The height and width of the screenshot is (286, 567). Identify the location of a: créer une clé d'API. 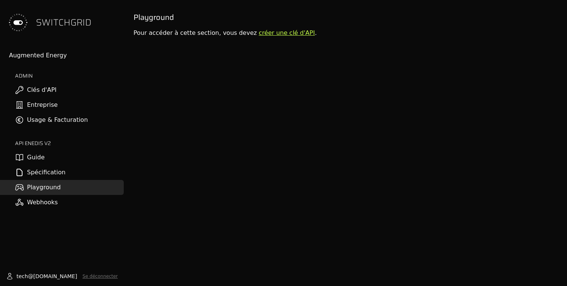
(287, 33).